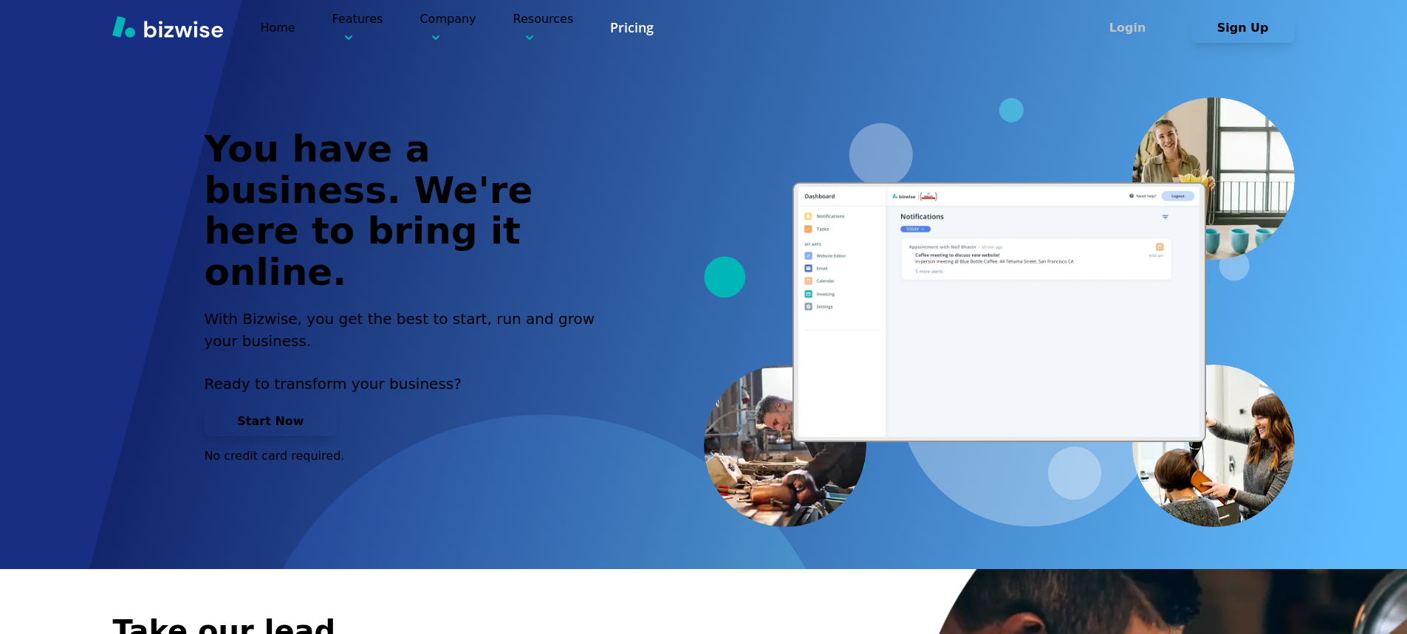 The width and height of the screenshot is (1407, 634). What do you see at coordinates (408, 456) in the screenshot?
I see `p: No credit card required.` at bounding box center [408, 456].